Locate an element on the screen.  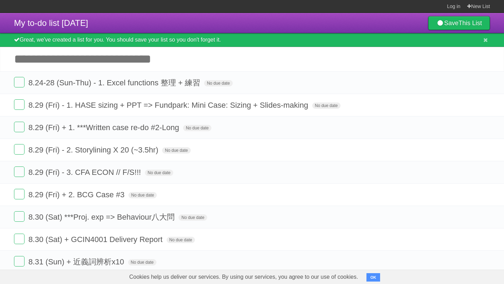
span: 8.29 (Fri) - 1. HASE sizing + PPT => Fundpark: Mini Case: Sizing + Slides-making is located at coordinates (169, 105).